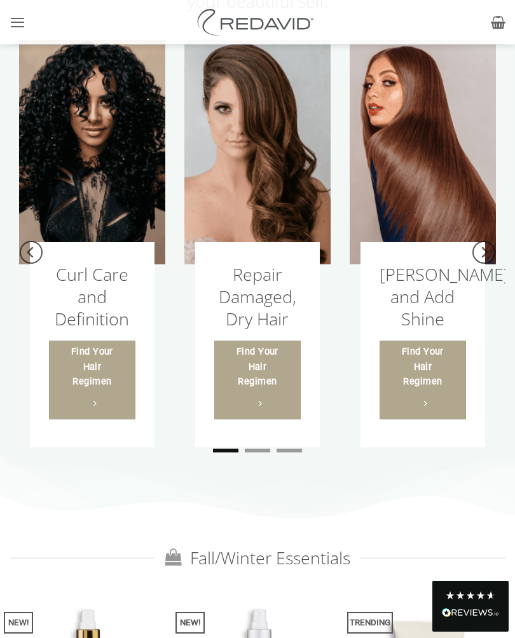 The image size is (515, 638). Describe the element at coordinates (257, 451) in the screenshot. I see `li: Page dot 2` at that location.